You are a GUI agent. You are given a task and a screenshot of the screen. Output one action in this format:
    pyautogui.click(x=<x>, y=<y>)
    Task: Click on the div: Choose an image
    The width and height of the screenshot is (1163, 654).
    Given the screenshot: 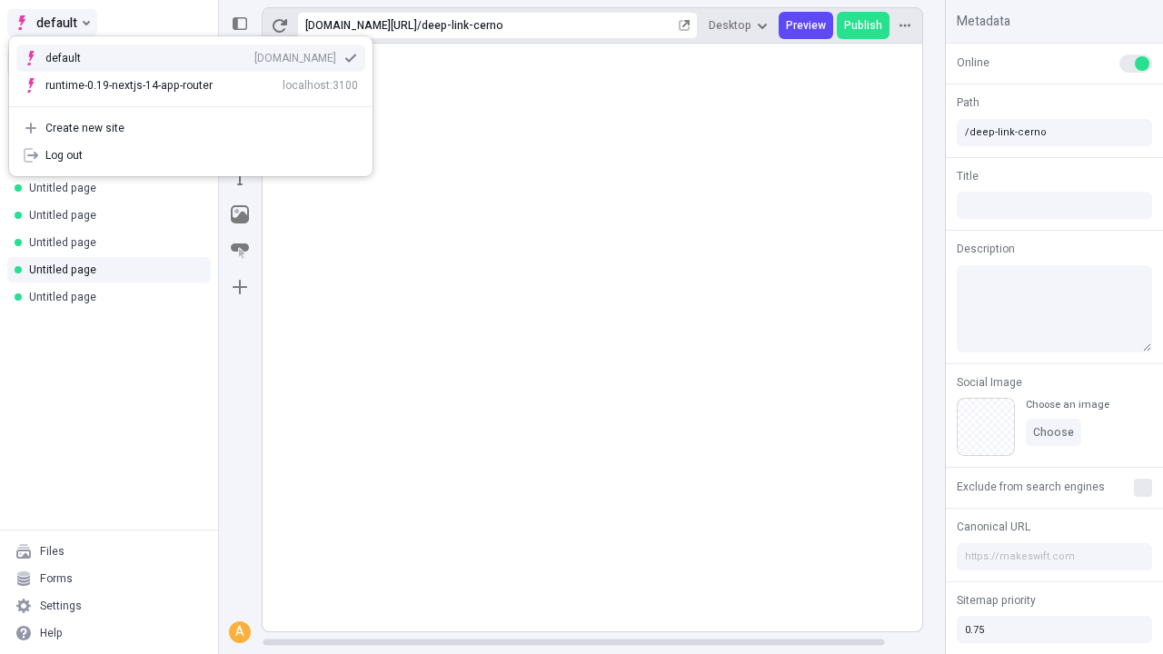 What is the action you would take?
    pyautogui.click(x=1068, y=404)
    